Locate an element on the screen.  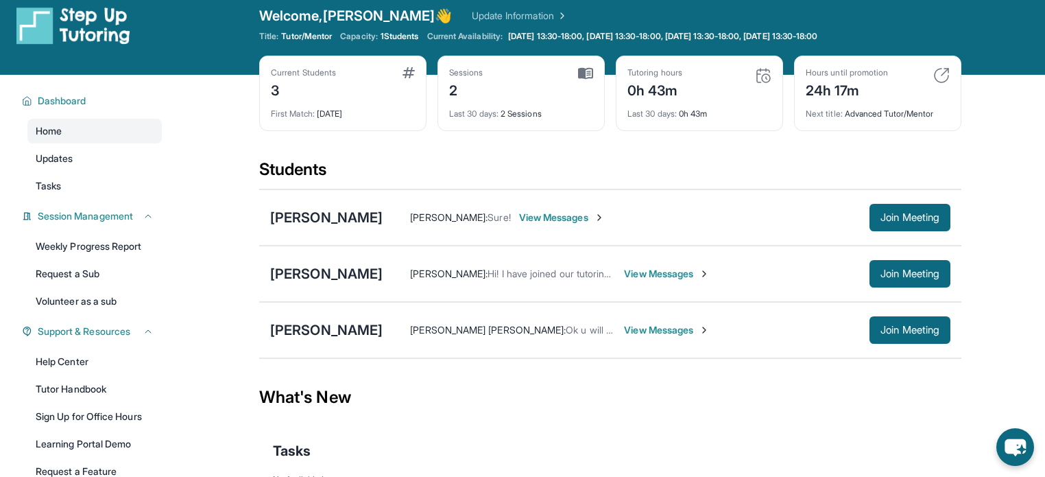
span: Sure! is located at coordinates (499, 217).